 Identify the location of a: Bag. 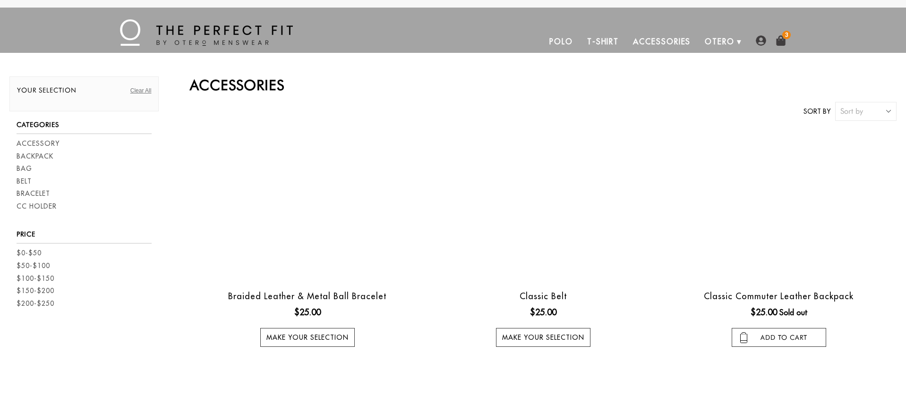
(24, 169).